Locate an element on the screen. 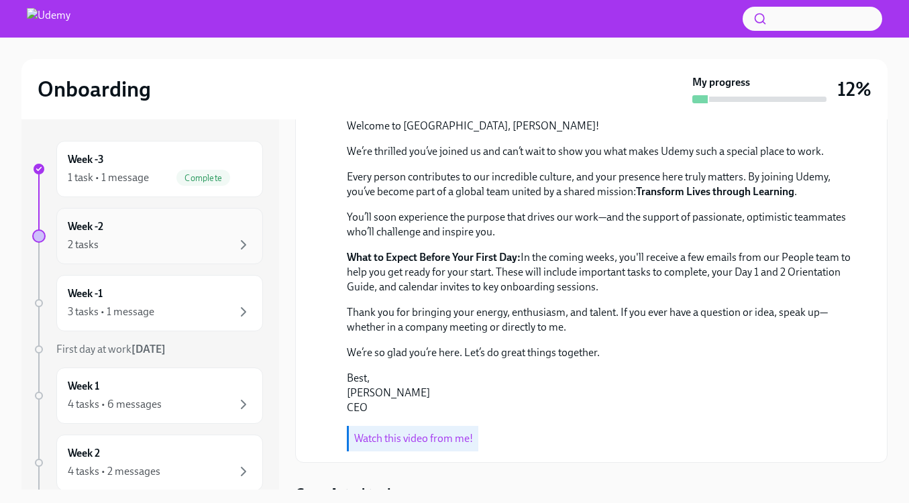  img: Udemy is located at coordinates (48, 19).